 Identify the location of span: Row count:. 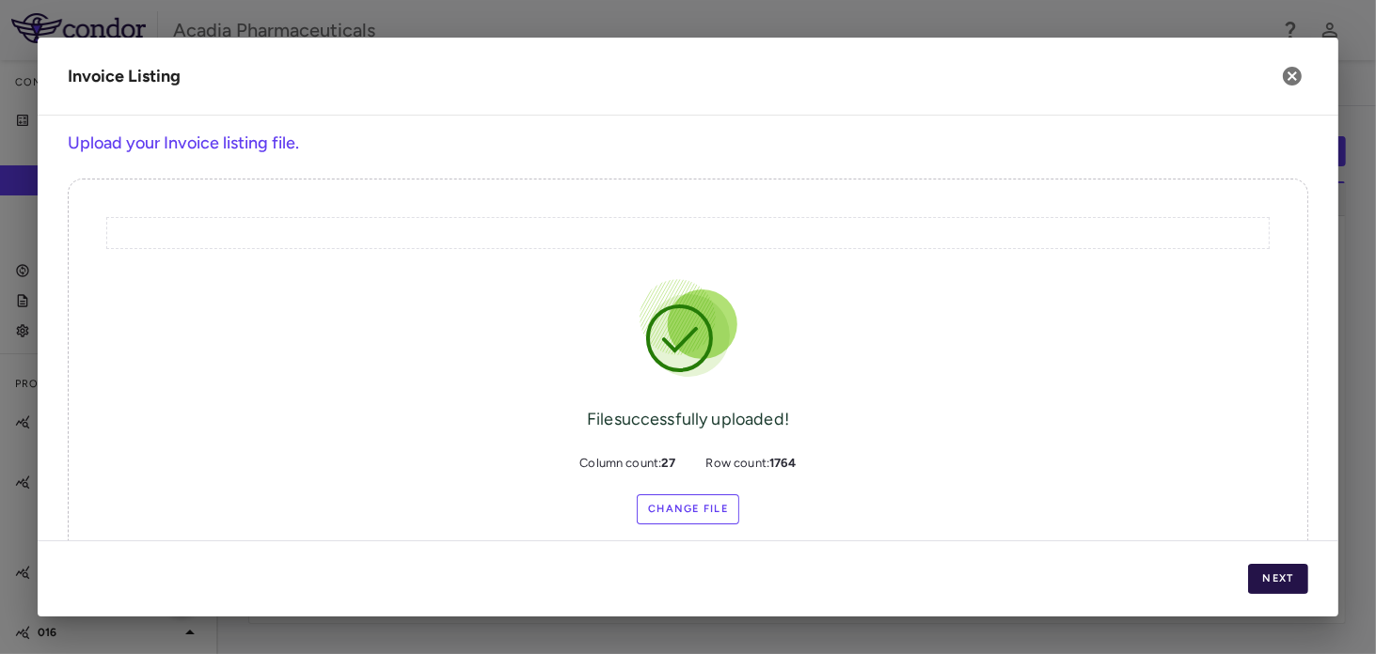
(751, 464).